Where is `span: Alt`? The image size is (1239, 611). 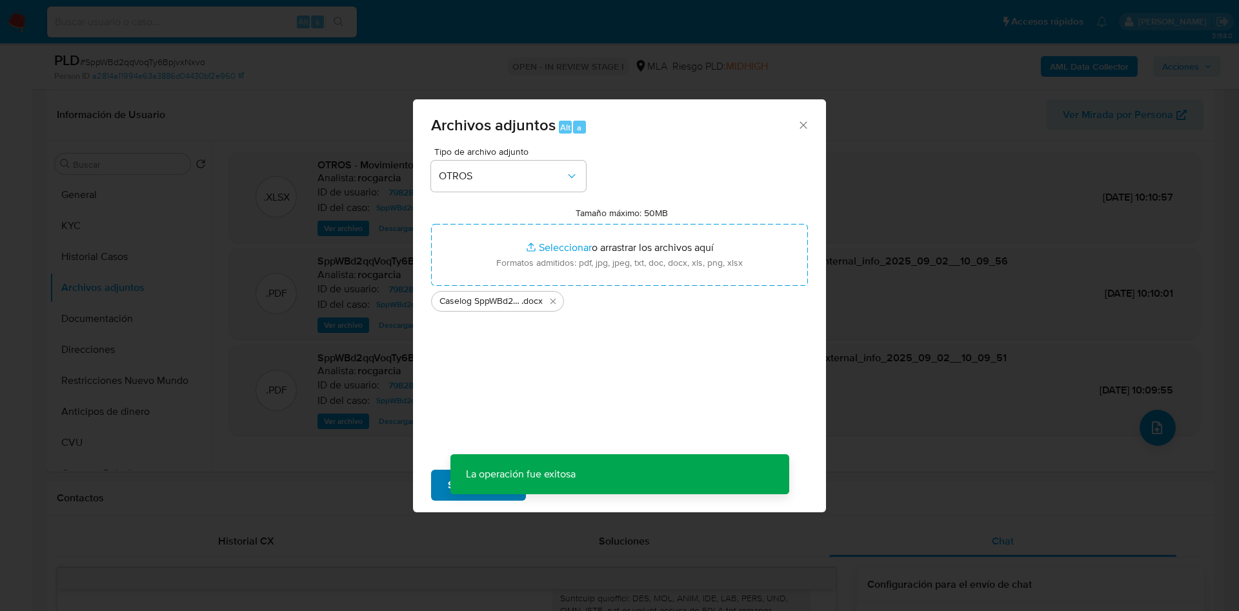
span: Alt is located at coordinates (565, 127).